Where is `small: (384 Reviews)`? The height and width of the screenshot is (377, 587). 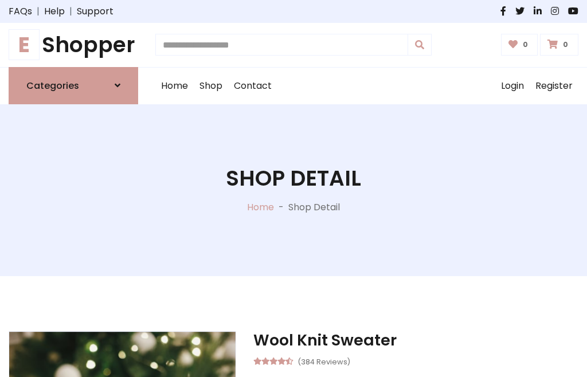 small: (384 Reviews) is located at coordinates (324, 361).